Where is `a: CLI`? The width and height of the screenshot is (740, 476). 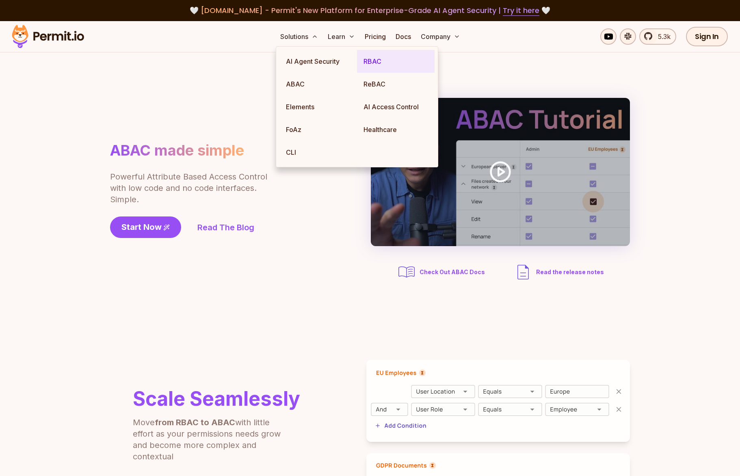 a: CLI is located at coordinates (318, 152).